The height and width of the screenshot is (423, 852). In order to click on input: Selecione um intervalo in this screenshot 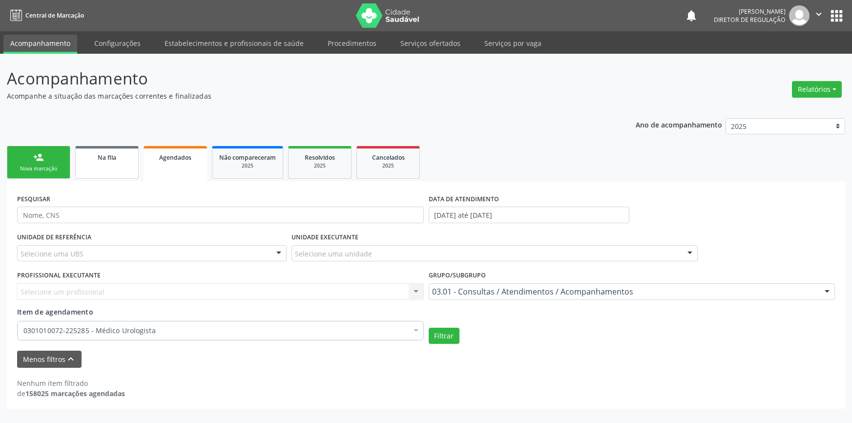, I will do `click(529, 215)`.